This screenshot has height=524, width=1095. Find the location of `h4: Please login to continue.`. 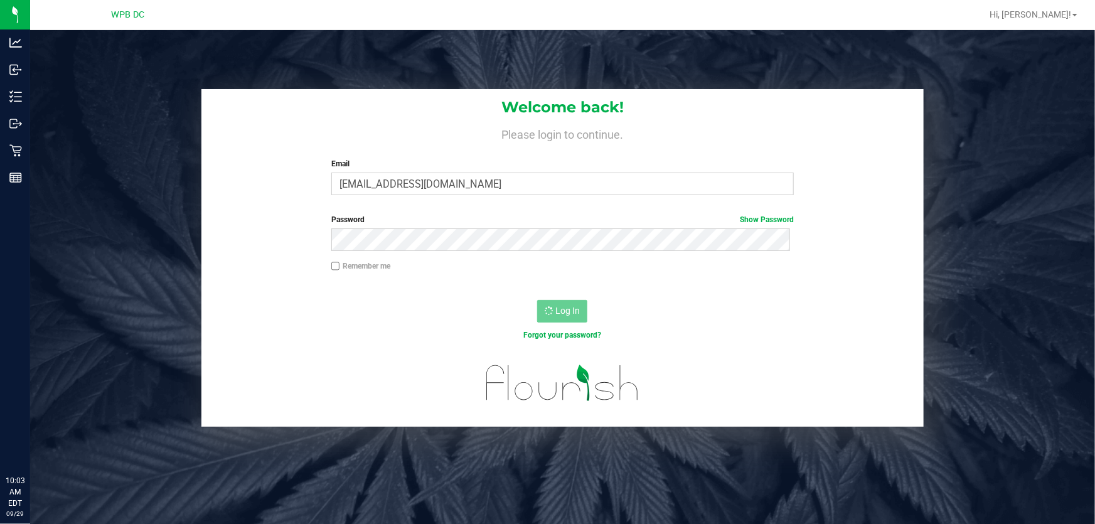

h4: Please login to continue. is located at coordinates (562, 133).